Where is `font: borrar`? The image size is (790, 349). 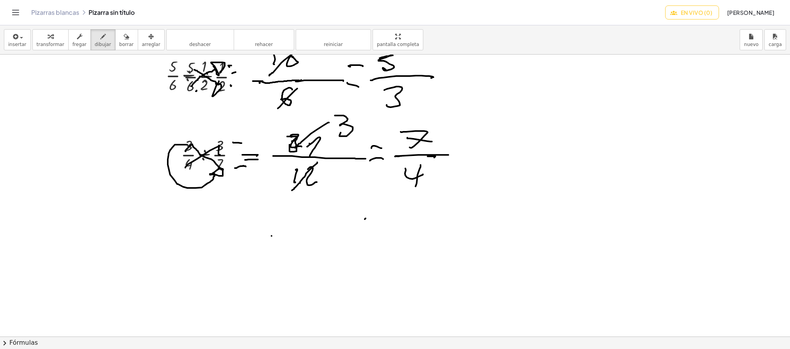 font: borrar is located at coordinates (126, 44).